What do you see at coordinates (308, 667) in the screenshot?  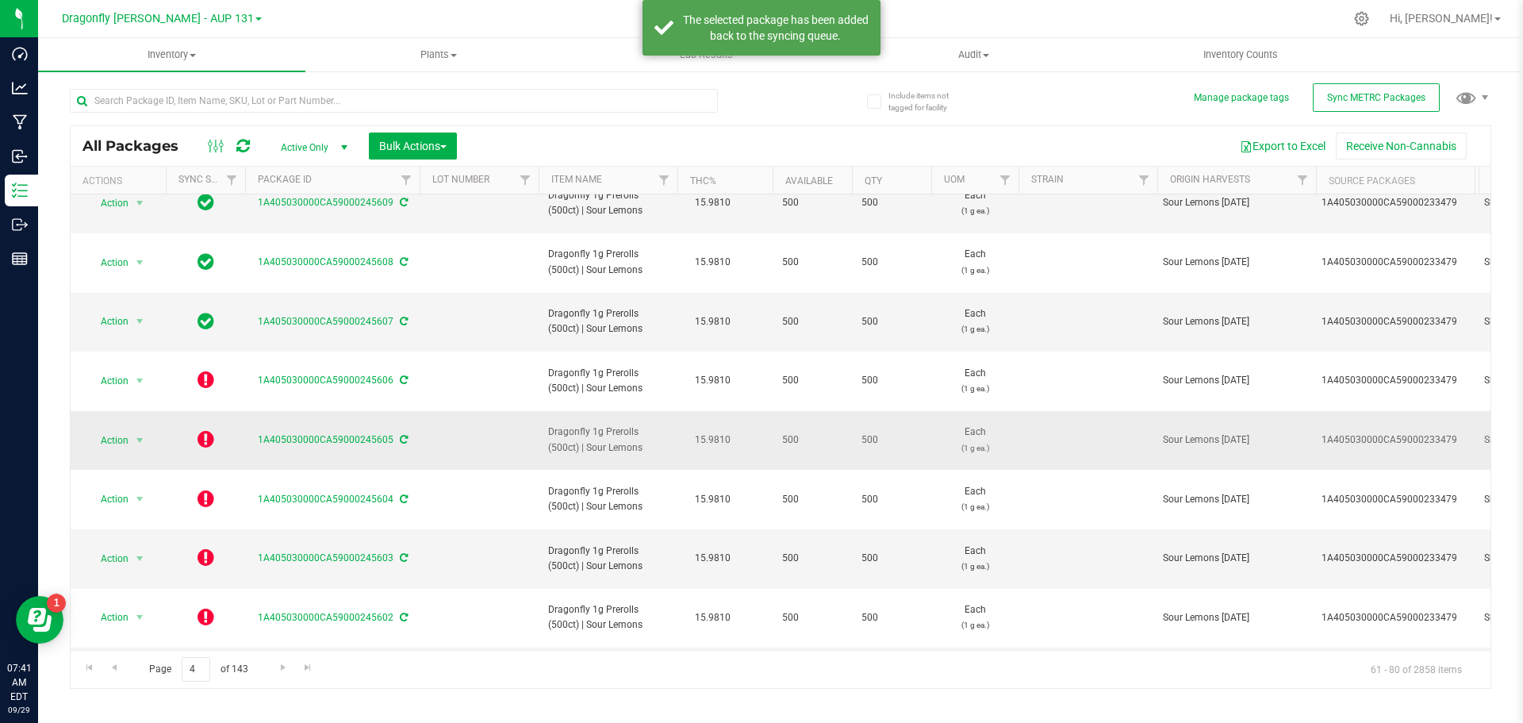 I see `a: Go to the last page` at bounding box center [308, 667].